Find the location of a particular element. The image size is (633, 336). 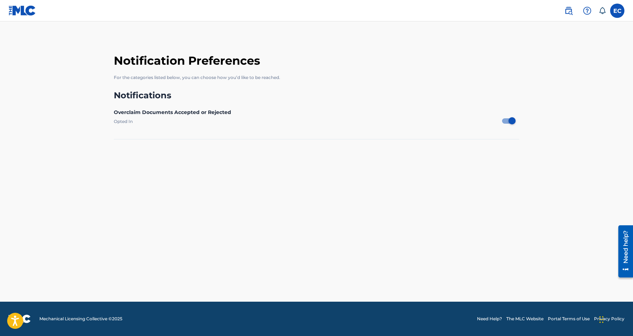

div: User Menu is located at coordinates (617, 11).